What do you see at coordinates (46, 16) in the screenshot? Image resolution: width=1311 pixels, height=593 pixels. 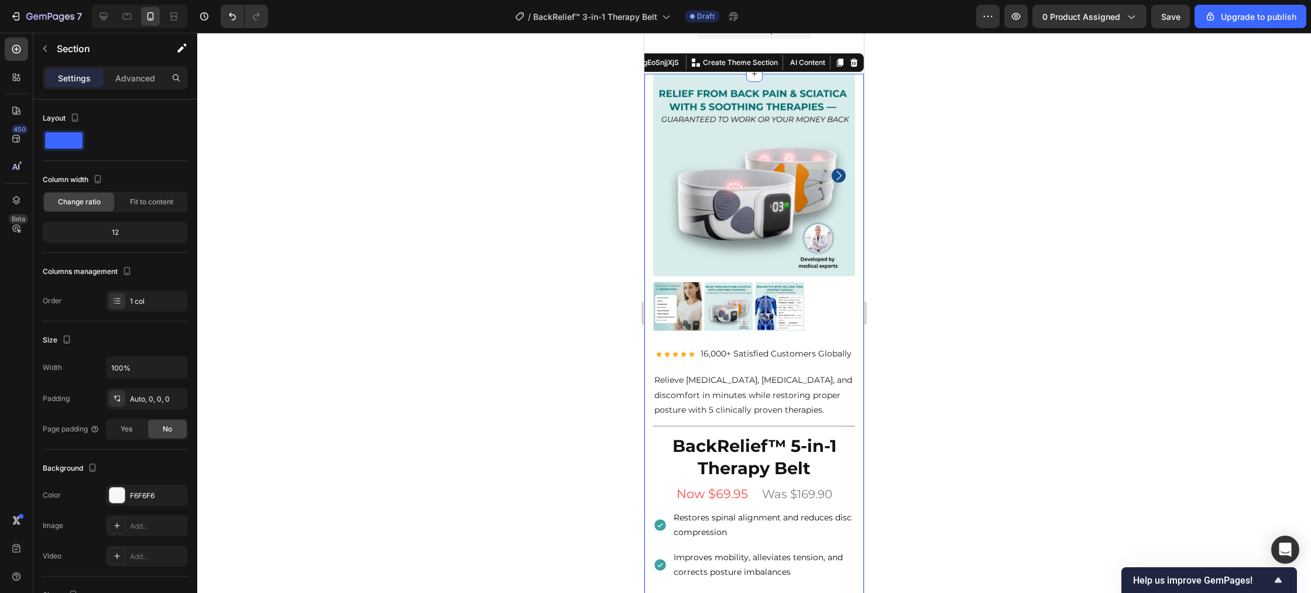 I see `button: 7` at bounding box center [46, 16].